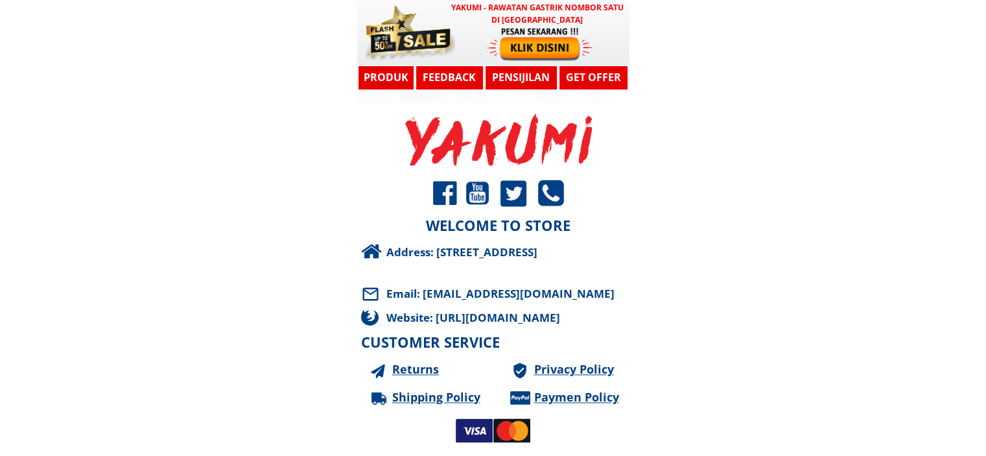 The width and height of the screenshot is (986, 456). What do you see at coordinates (431, 369) in the screenshot?
I see `a: Returns` at bounding box center [431, 369].